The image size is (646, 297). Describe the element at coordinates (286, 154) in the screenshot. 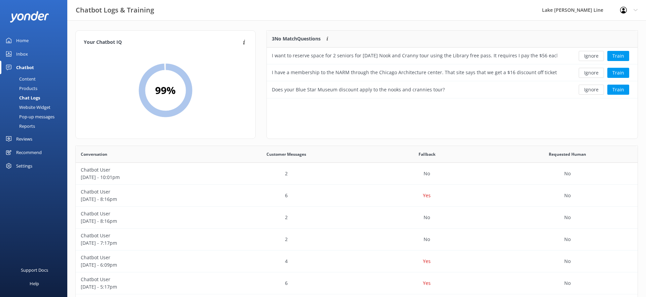

I see `span: Customer Messages` at that location.